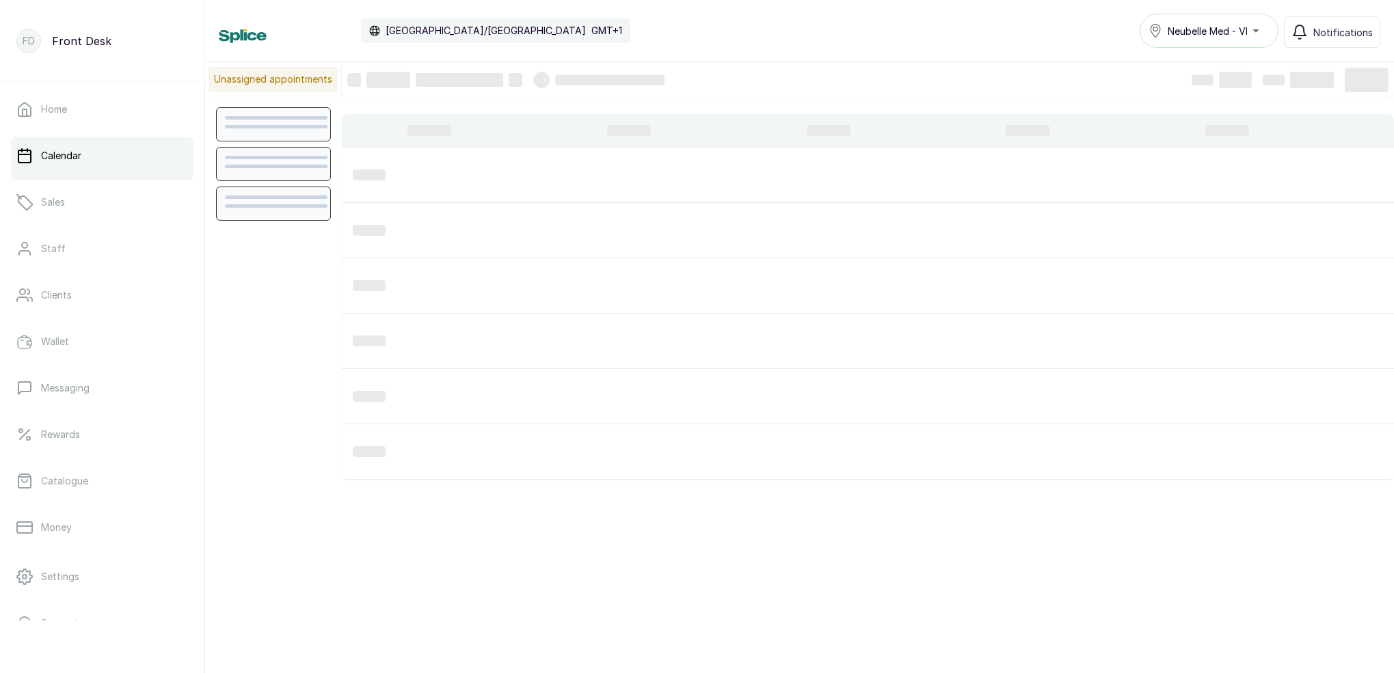  Describe the element at coordinates (54, 109) in the screenshot. I see `p: Home` at that location.